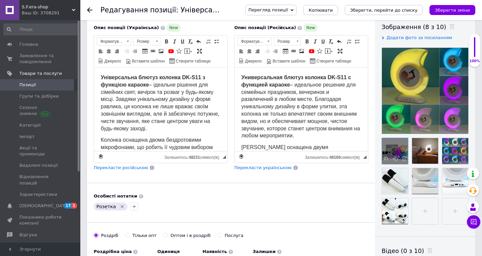 This screenshot has height=256, width=482. Describe the element at coordinates (90, 10) in the screenshot. I see `div: Повернутися назад` at that location.